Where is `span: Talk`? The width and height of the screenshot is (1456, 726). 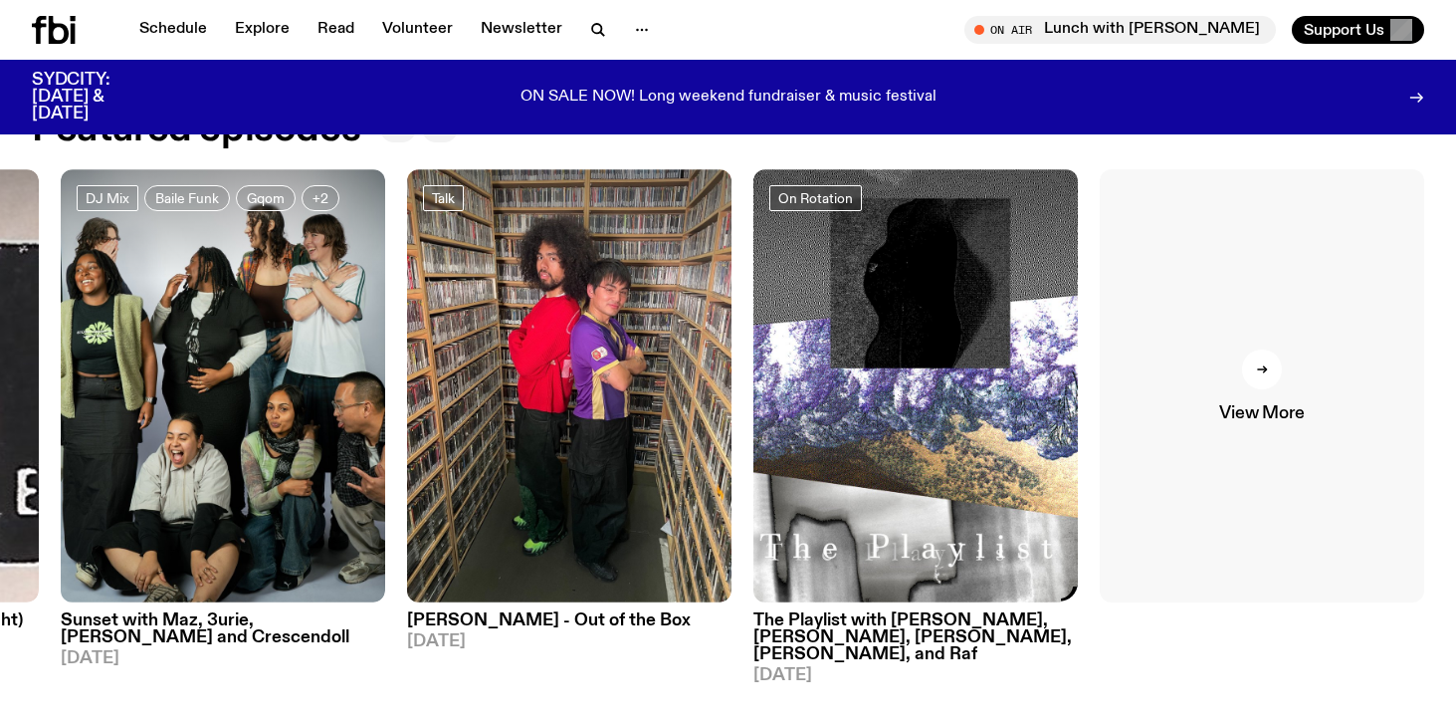
span: Talk is located at coordinates (443, 197).